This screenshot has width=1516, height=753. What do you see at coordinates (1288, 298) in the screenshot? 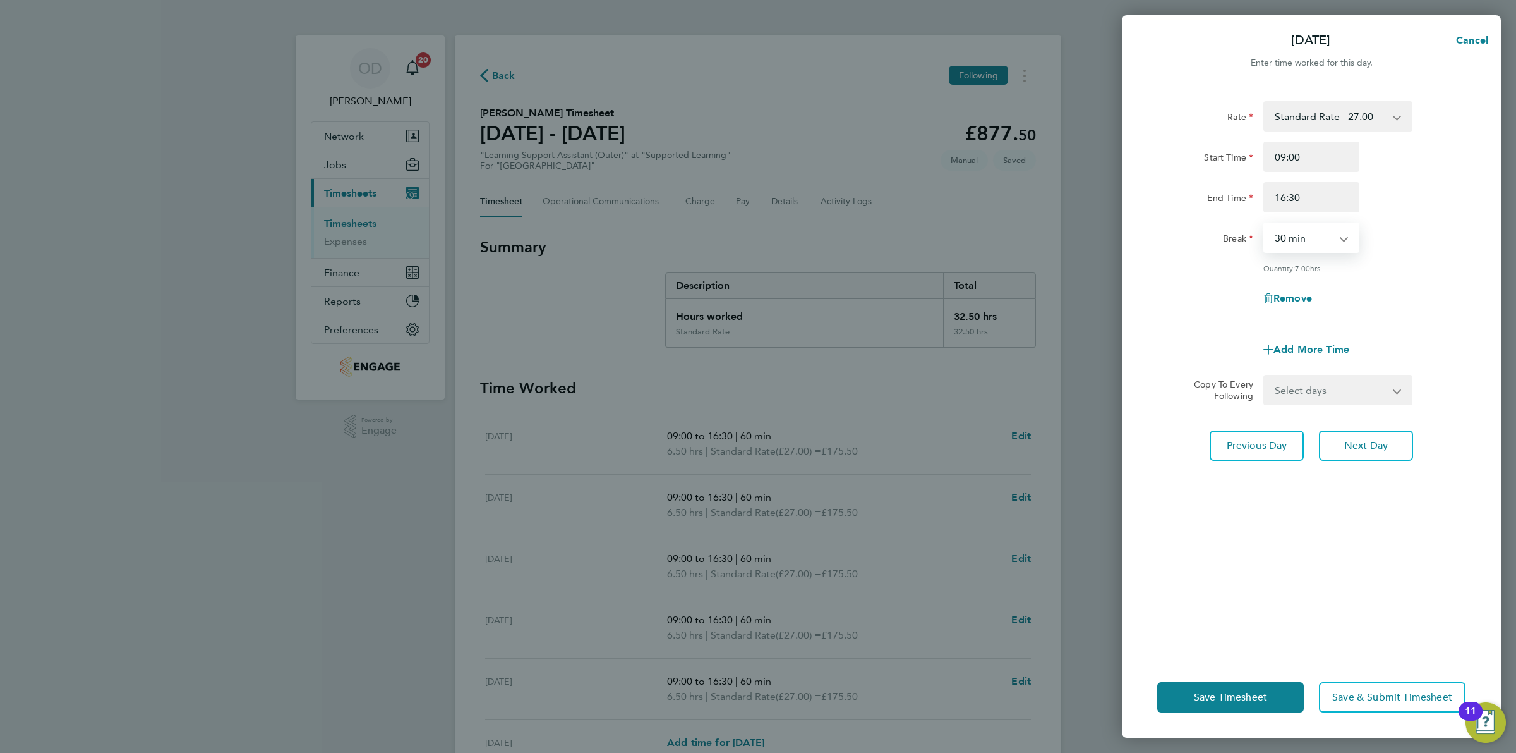
I see `button: Remove` at bounding box center [1288, 298].